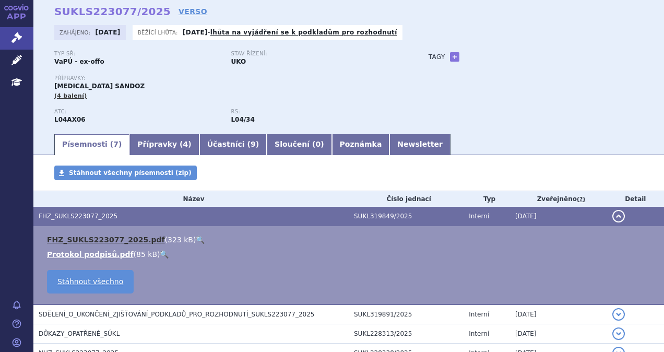 Image resolution: width=664 pixels, height=352 pixels. What do you see at coordinates (116, 144) in the screenshot?
I see `span: 7` at bounding box center [116, 144].